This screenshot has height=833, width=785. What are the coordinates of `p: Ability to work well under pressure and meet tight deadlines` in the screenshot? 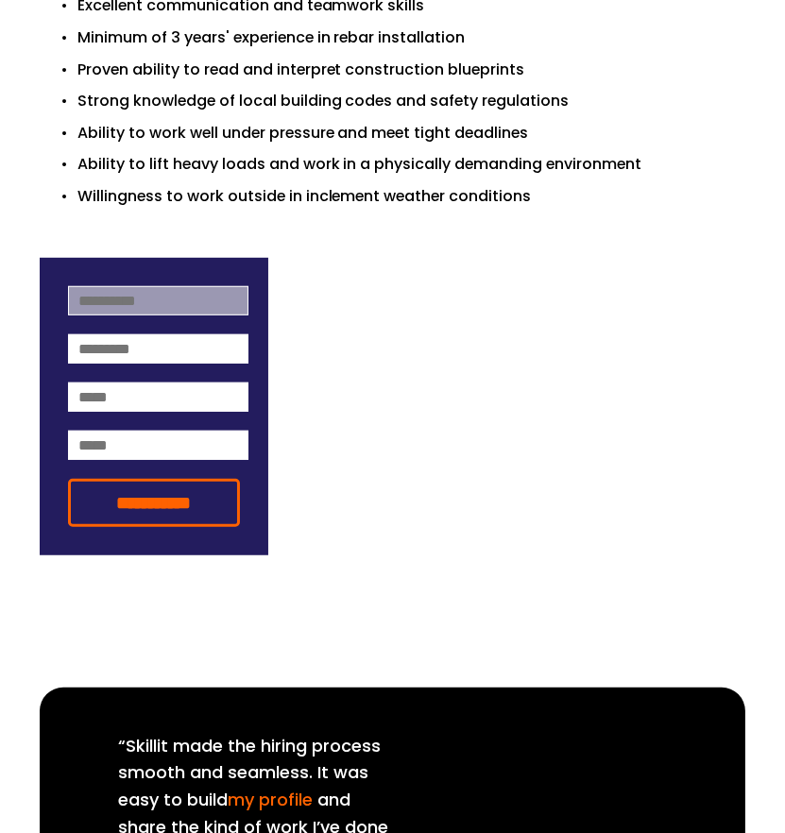 It's located at (412, 133).